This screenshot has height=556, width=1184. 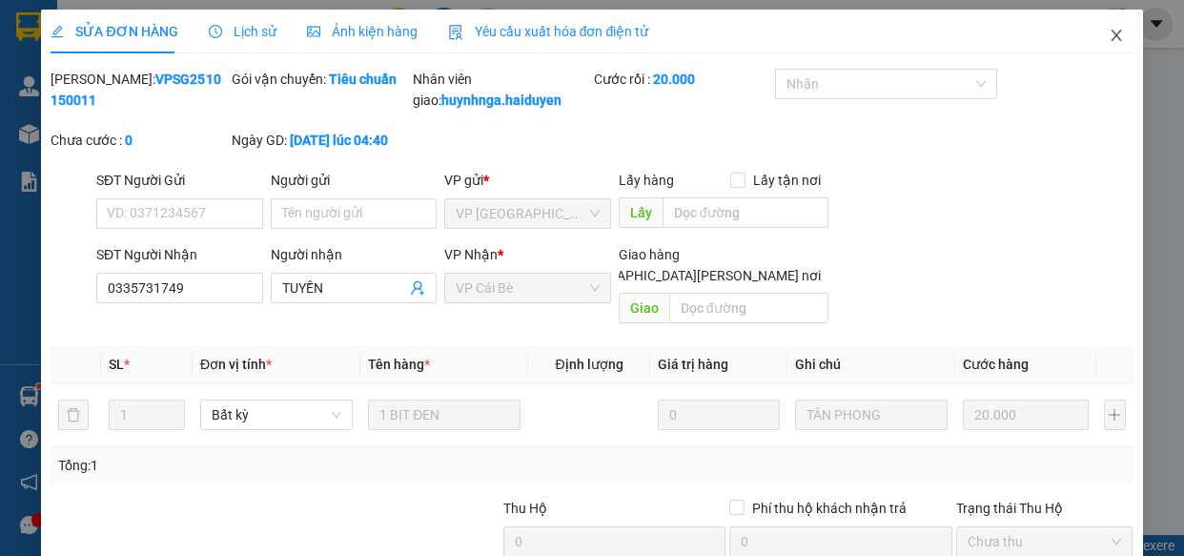 What do you see at coordinates (259, 121) in the screenshot?
I see `div: 0907031749` at bounding box center [259, 121].